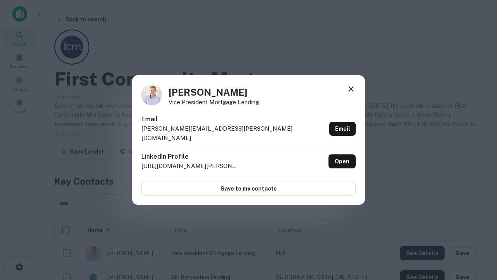 The width and height of the screenshot is (497, 280). What do you see at coordinates (234, 119) in the screenshot?
I see `h6: Email` at bounding box center [234, 119].